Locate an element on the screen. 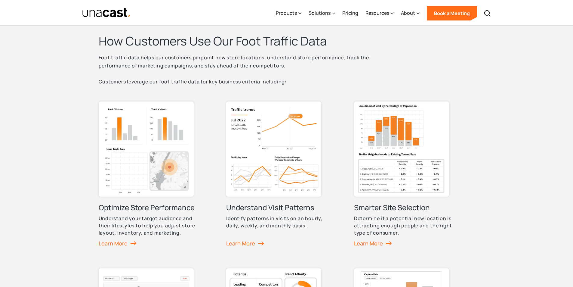 The image size is (573, 287). img: illustration with Likelihood of Visit by Percentage of Population and Similar Neighborhoods to Ex... is located at coordinates (402, 149).